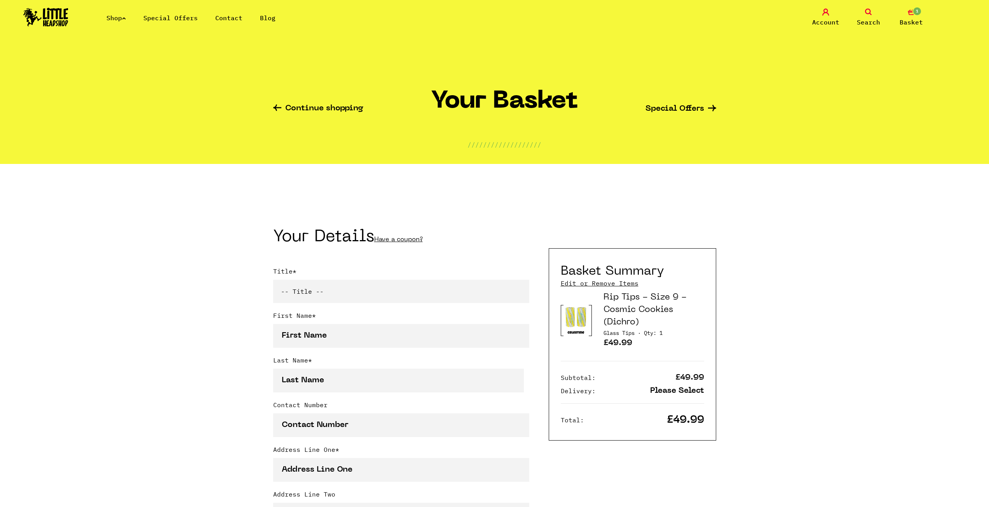 The height and width of the screenshot is (507, 989). What do you see at coordinates (229, 18) in the screenshot?
I see `a: Contact` at bounding box center [229, 18].